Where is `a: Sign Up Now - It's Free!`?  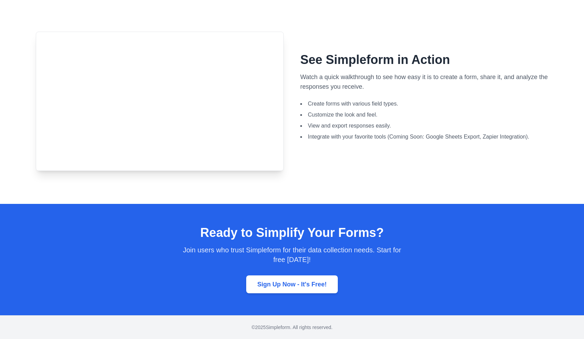 a: Sign Up Now - It's Free! is located at coordinates (292, 285).